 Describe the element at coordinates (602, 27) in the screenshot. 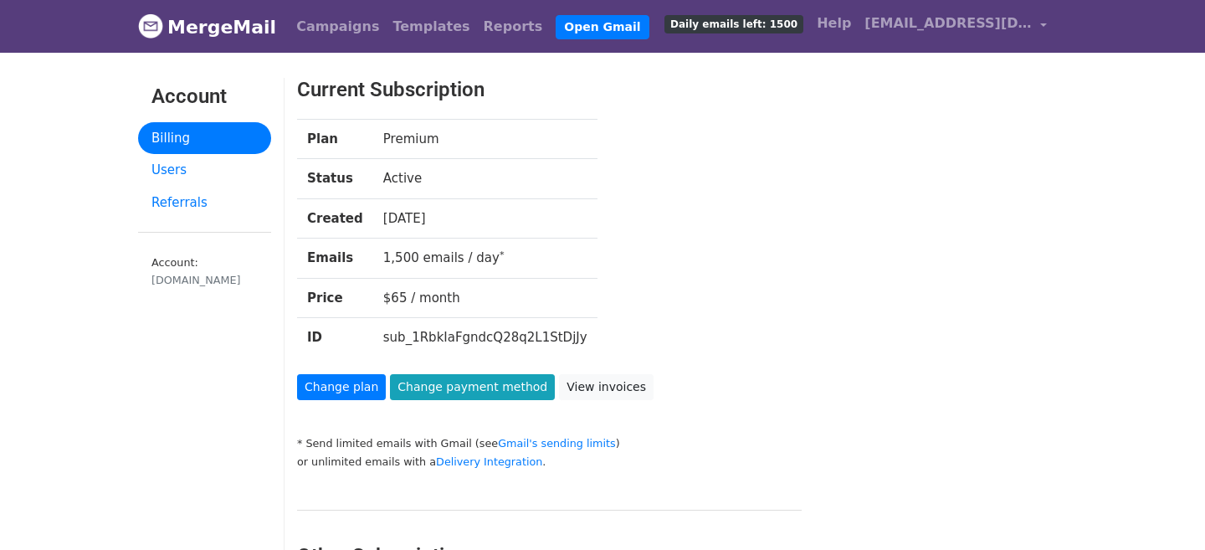

I see `a: Open Gmail` at that location.